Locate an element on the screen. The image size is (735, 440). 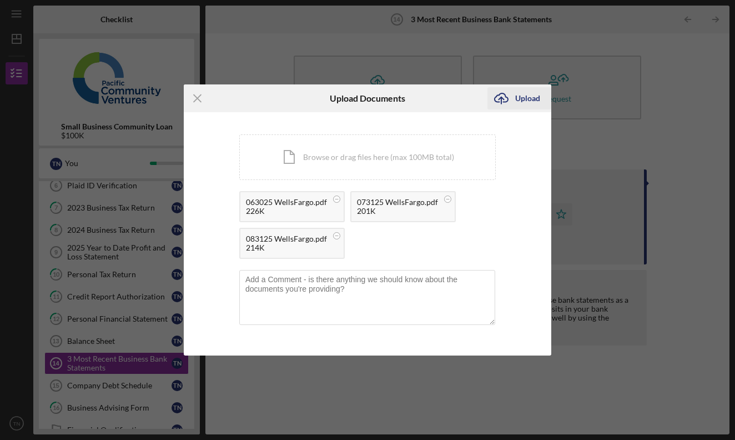
div: Upload is located at coordinates (527, 98).